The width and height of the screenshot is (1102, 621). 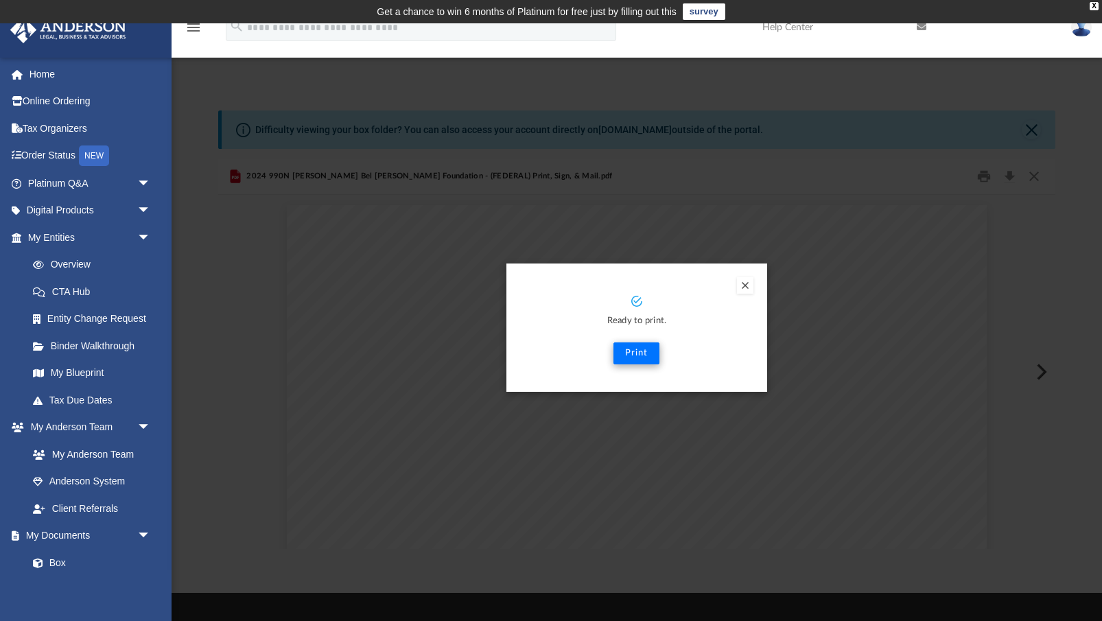 What do you see at coordinates (91, 102) in the screenshot?
I see `a: Online Ordering` at bounding box center [91, 102].